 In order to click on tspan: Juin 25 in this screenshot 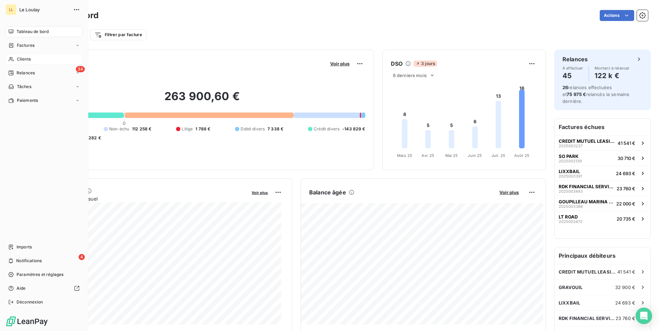, I will do `click(474, 156)`.